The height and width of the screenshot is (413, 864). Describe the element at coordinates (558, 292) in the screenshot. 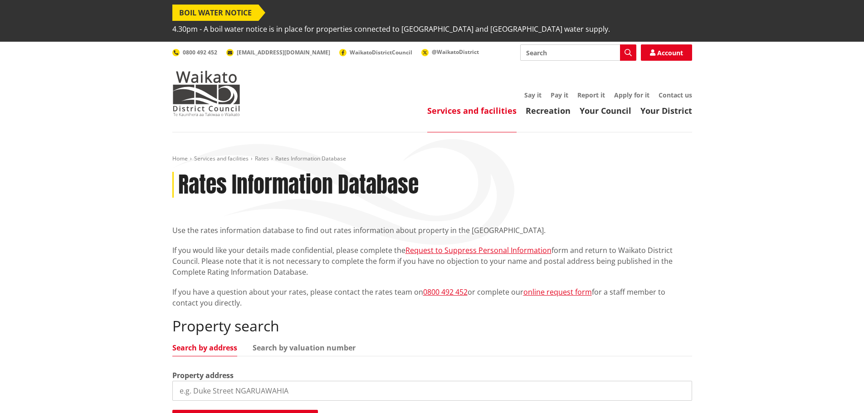

I see `a: online request form` at that location.